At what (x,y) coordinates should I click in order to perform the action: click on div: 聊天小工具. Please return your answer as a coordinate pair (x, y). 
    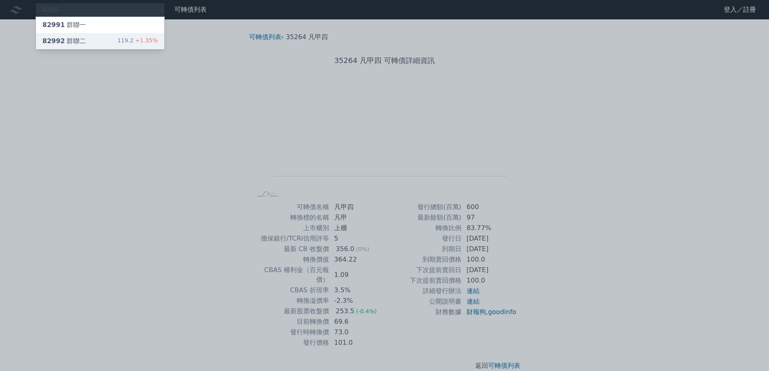
    Looking at the image, I should click on (749, 352).